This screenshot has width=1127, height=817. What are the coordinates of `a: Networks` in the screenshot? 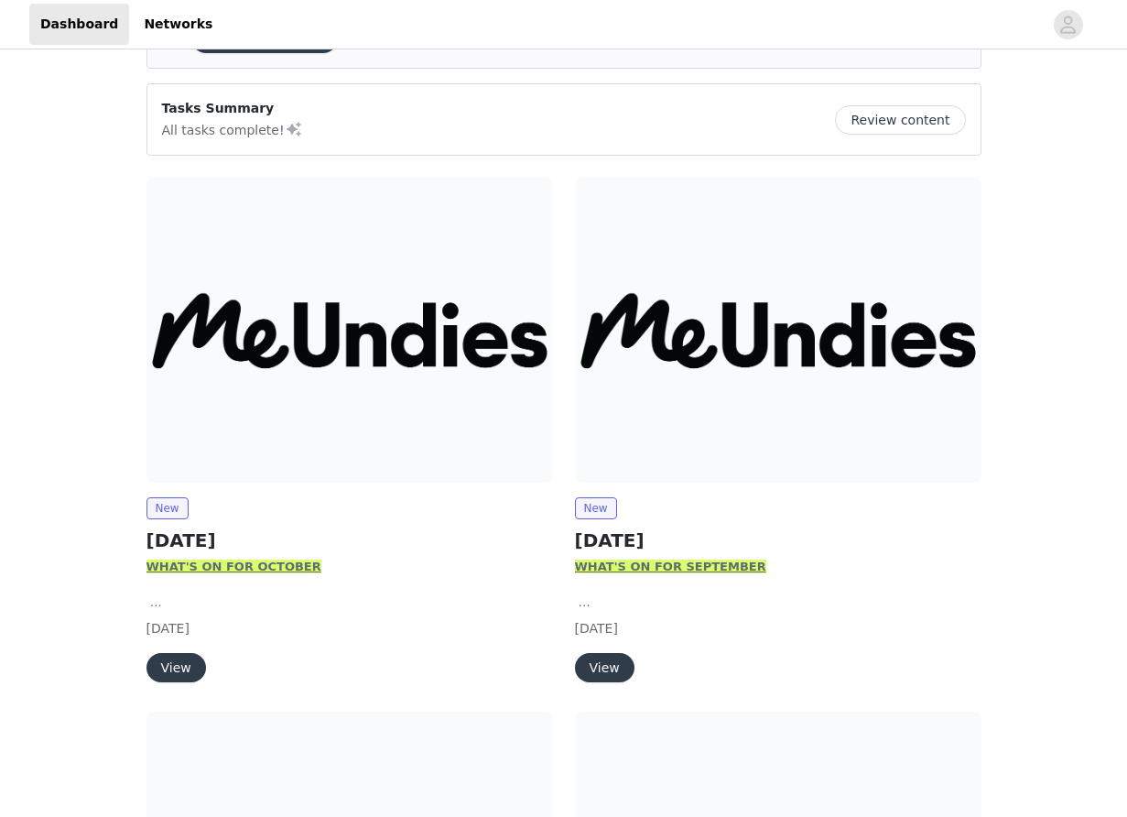 It's located at (178, 24).